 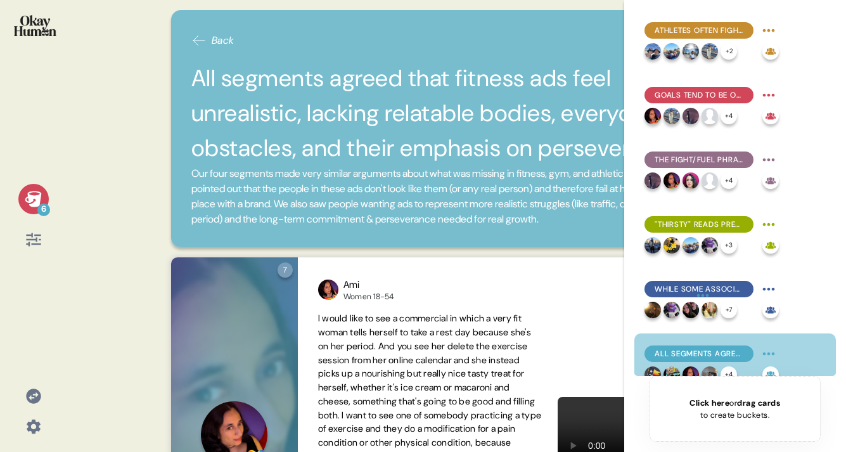 I want to click on div: 7, so click(x=285, y=270).